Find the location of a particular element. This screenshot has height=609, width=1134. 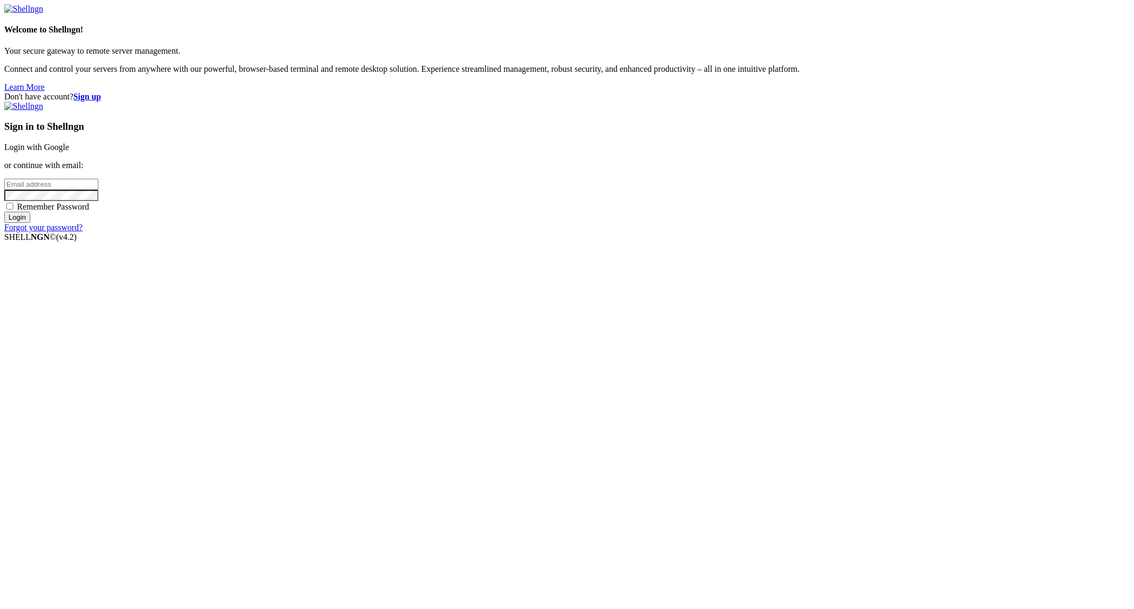

a: Login with Google is located at coordinates (37, 147).